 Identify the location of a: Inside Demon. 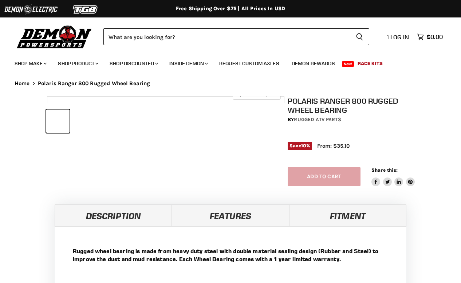
(188, 63).